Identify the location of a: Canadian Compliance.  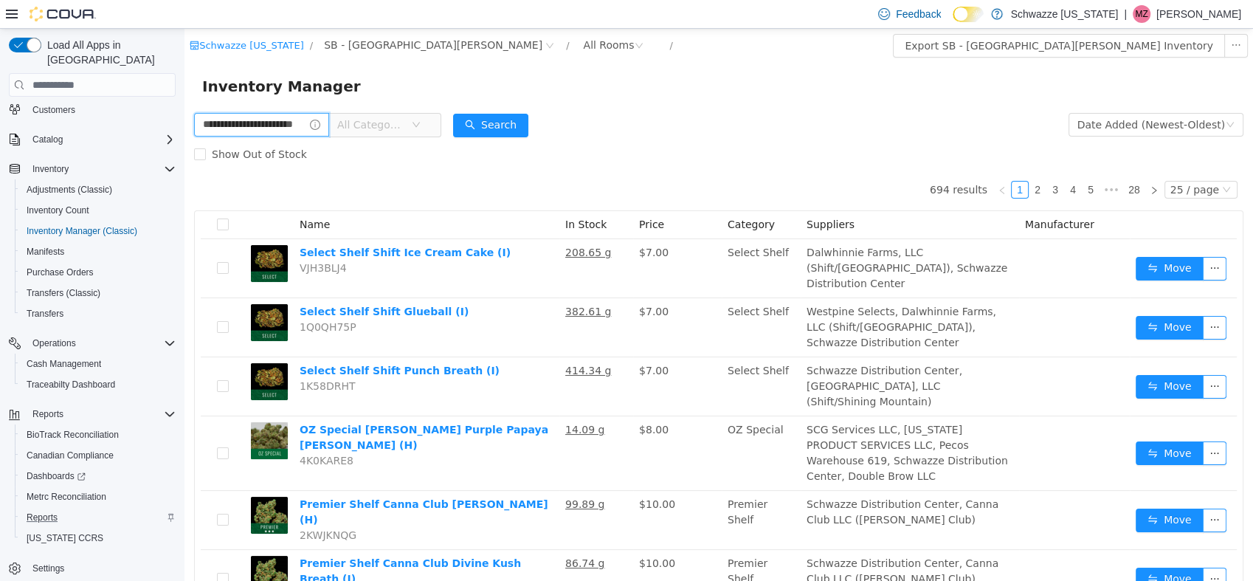
(70, 455).